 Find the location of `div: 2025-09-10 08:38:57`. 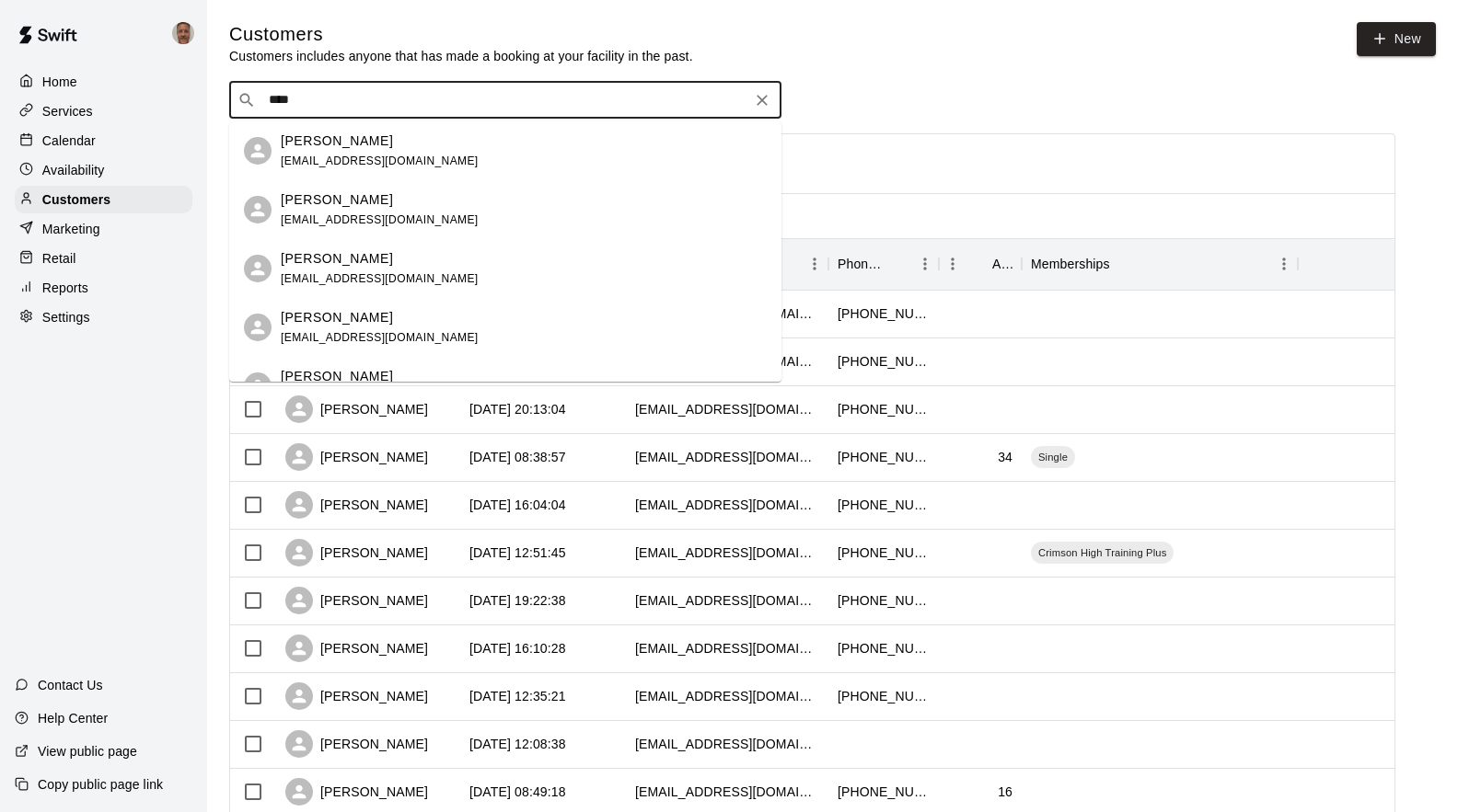

div: 2025-09-10 08:38:57 is located at coordinates (517, 457).